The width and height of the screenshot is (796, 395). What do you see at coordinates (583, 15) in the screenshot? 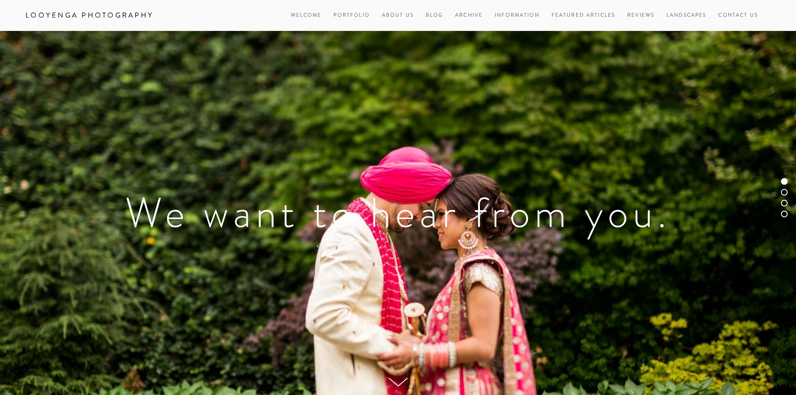
I see `a: Featured Articles` at bounding box center [583, 15].